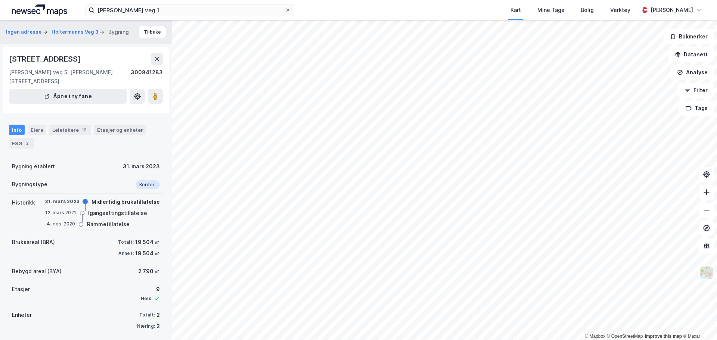  Describe the element at coordinates (21, 143) in the screenshot. I see `div: ESG` at that location.